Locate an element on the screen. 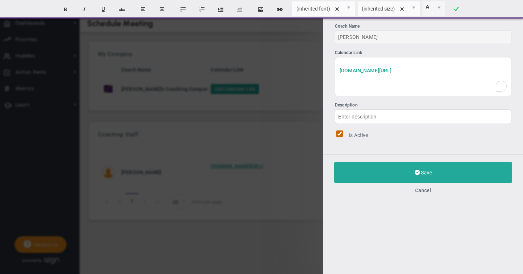 The image size is (523, 274). button: Align text left is located at coordinates (143, 9).